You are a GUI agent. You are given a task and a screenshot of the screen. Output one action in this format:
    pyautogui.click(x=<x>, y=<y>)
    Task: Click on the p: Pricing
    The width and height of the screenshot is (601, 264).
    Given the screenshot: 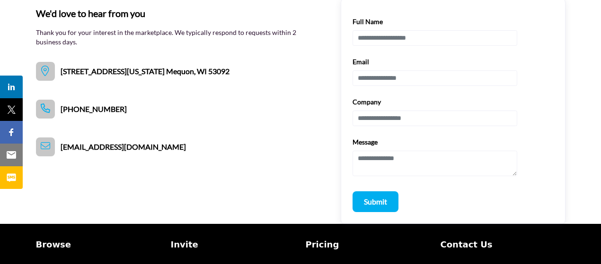 What is the action you would take?
    pyautogui.click(x=368, y=245)
    